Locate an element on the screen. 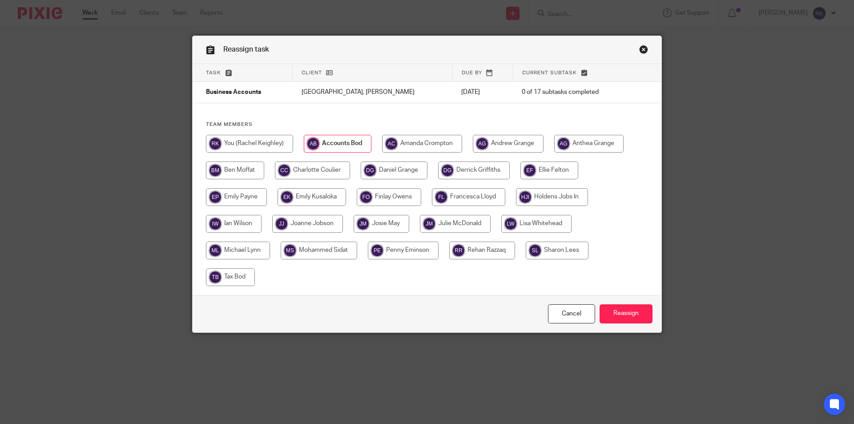  span: Task is located at coordinates (213, 72).